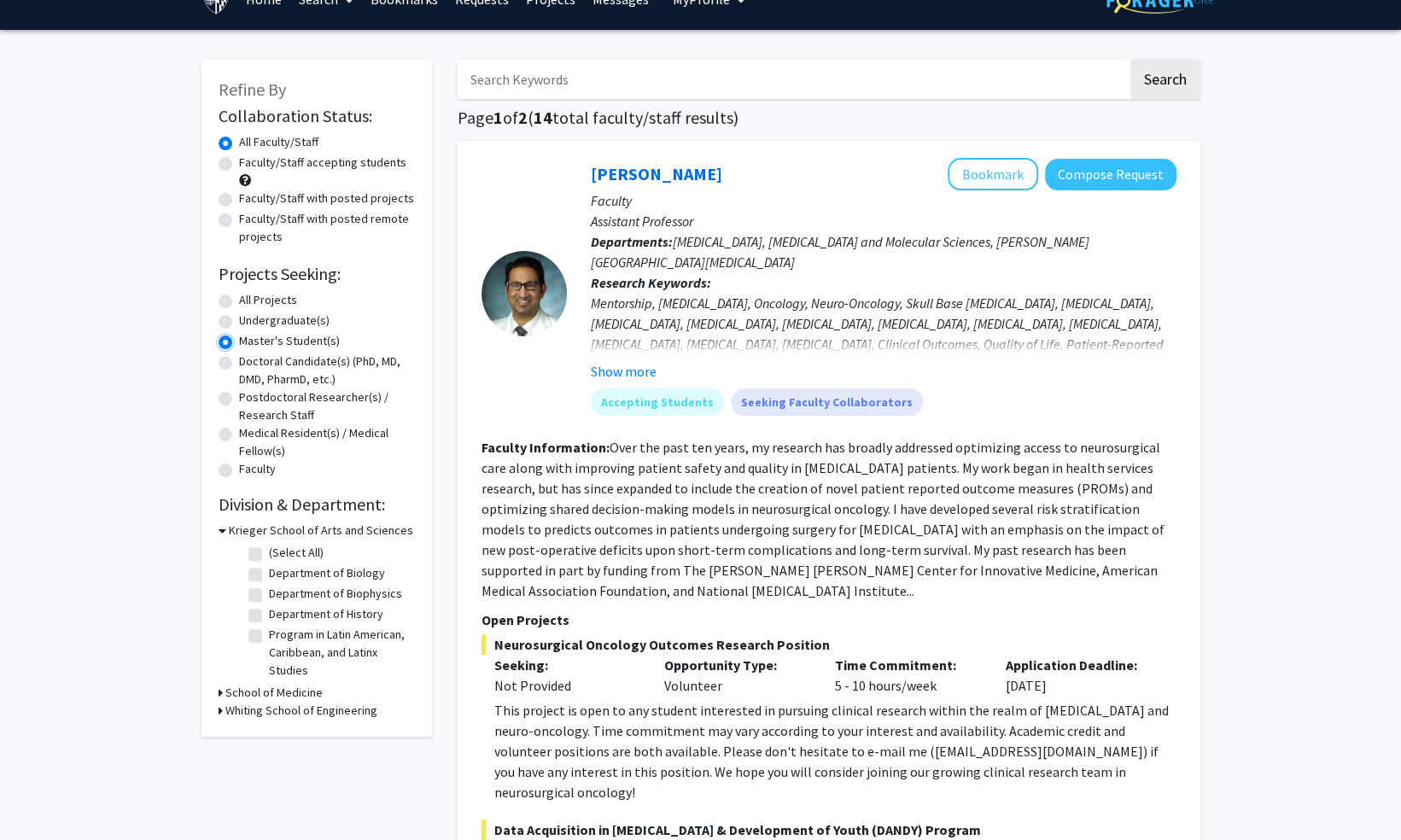 The image size is (1401, 840). I want to click on input: Search Keywords, so click(792, 79).